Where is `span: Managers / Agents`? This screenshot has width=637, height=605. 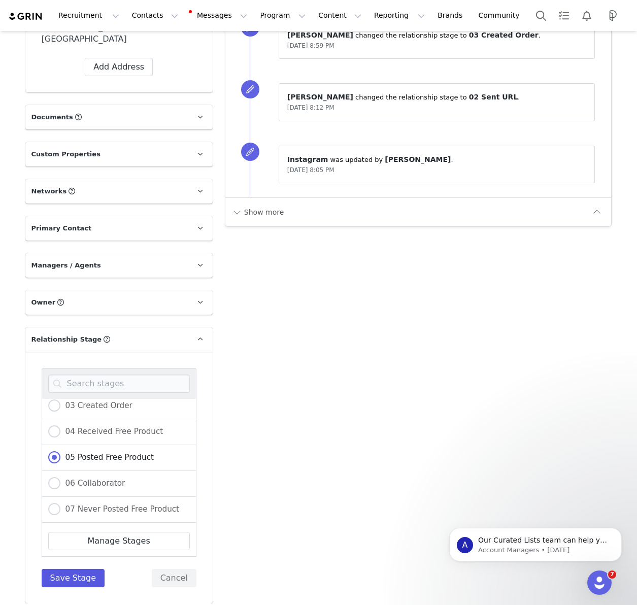
span: Managers / Agents is located at coordinates (66, 265).